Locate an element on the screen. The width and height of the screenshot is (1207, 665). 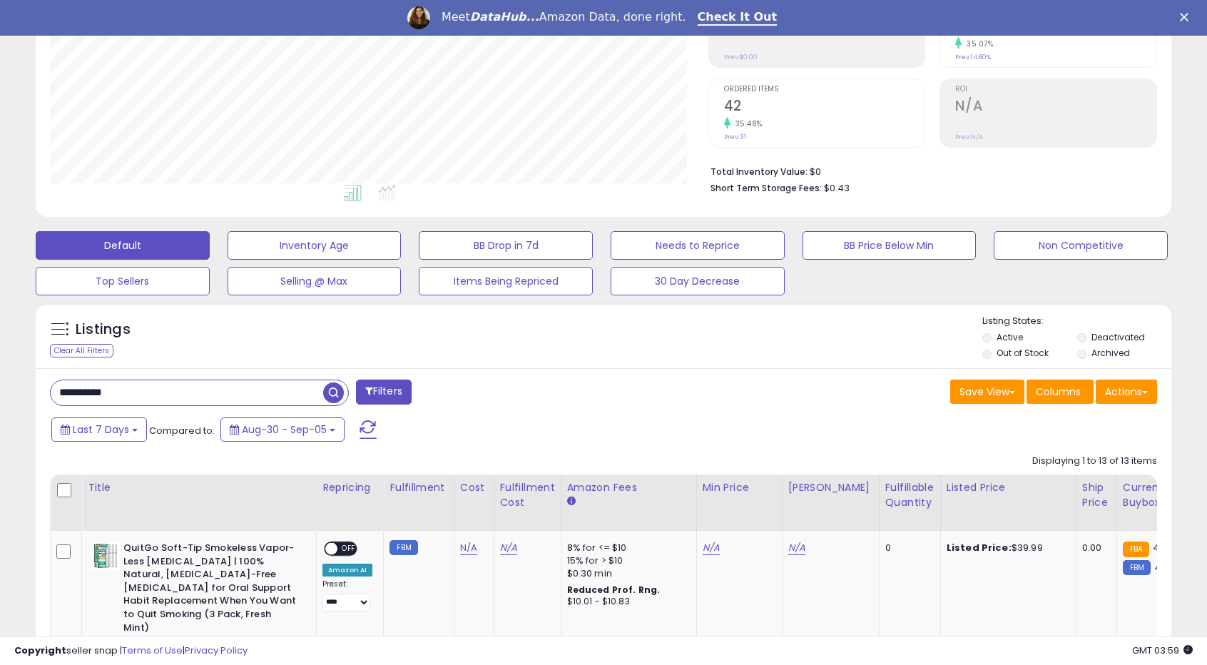
span: 43.99 is located at coordinates (1166, 547).